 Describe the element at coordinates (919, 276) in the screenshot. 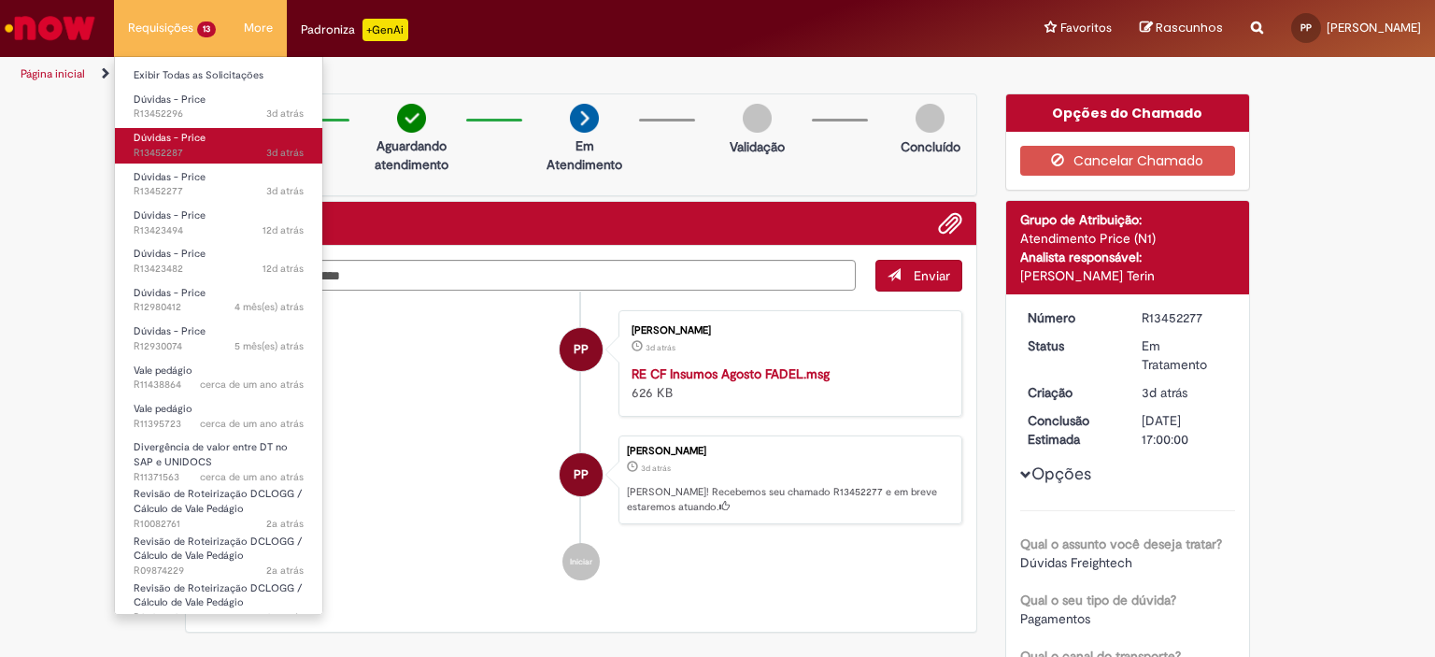

I see `button: Enviar` at that location.